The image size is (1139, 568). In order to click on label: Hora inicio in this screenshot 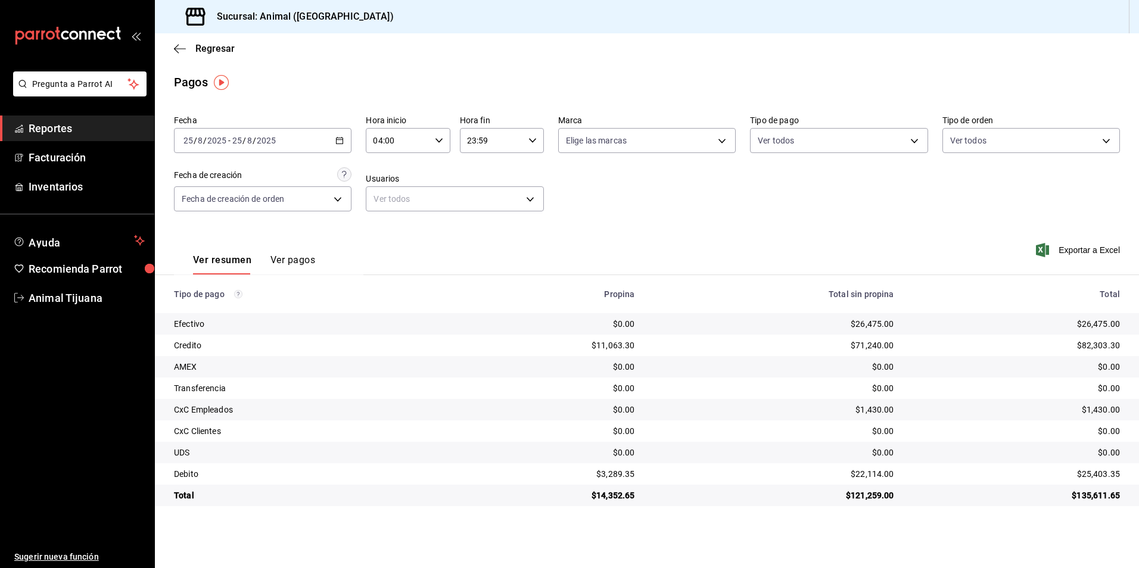, I will do `click(407, 120)`.